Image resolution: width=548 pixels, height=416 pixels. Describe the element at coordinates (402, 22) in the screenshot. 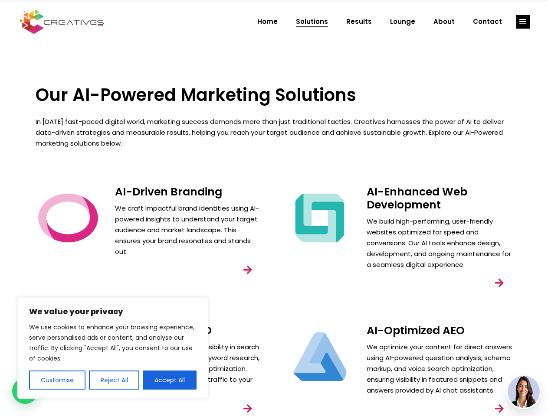

I see `a: Lounge` at that location.